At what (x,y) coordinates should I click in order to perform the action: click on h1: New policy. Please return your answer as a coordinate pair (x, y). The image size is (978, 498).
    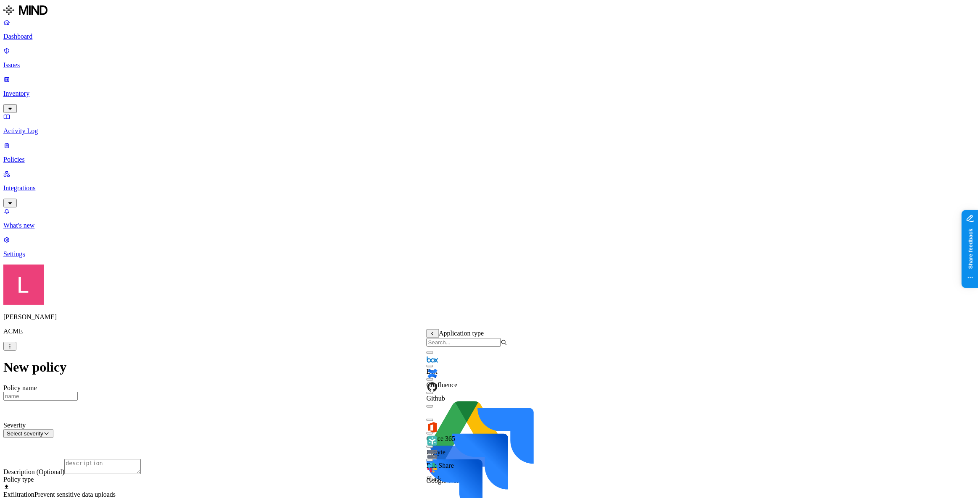
    Looking at the image, I should click on (489, 367).